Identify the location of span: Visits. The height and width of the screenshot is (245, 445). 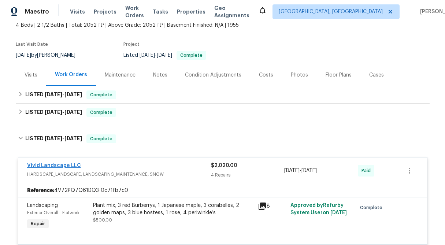
(77, 12).